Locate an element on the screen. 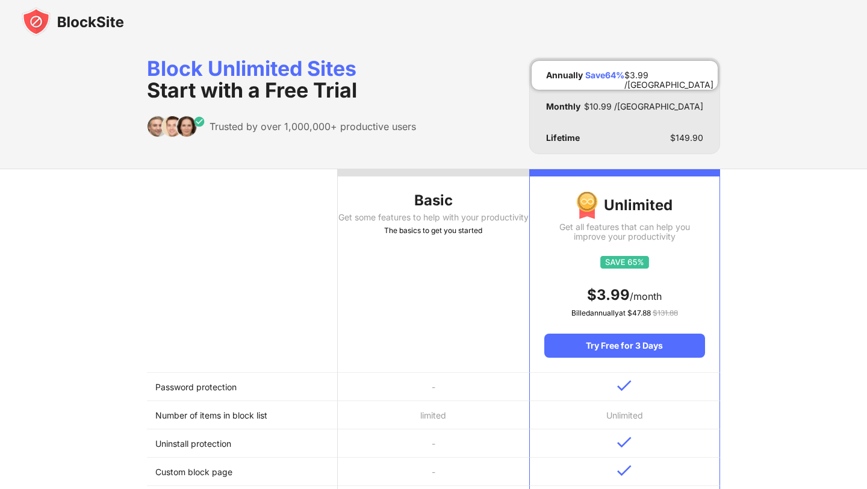 The width and height of the screenshot is (867, 489). div: /month is located at coordinates (625, 295).